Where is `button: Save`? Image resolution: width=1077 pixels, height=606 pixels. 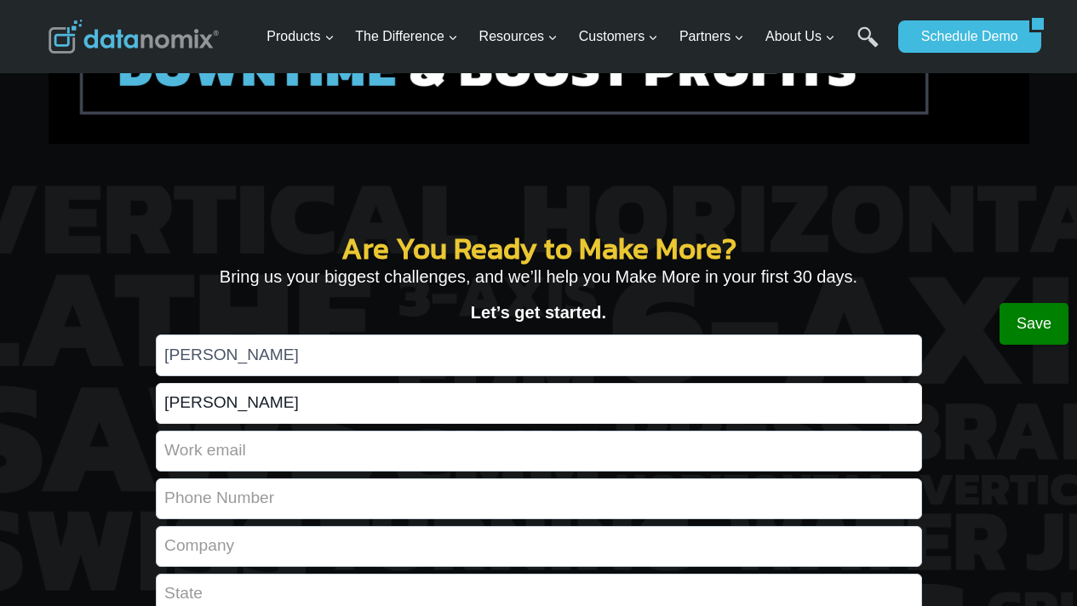 button: Save is located at coordinates (1033, 323).